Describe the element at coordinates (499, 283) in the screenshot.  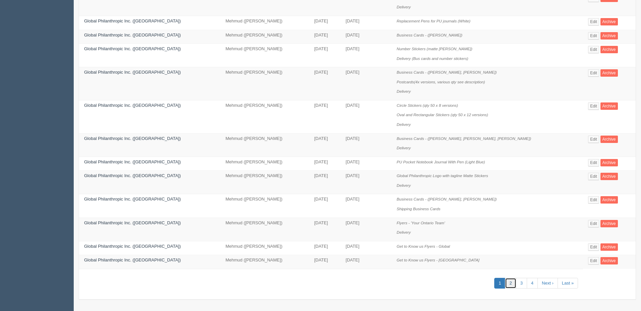
I see `a: 1` at that location.